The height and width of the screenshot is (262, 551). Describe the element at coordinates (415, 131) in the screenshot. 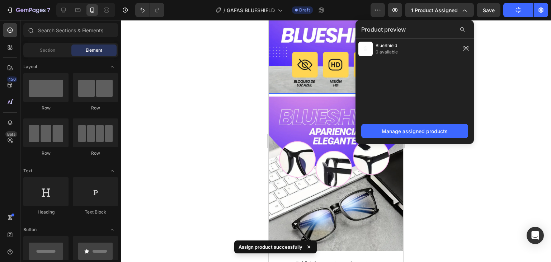

I see `button: Manage assigned products` at that location.